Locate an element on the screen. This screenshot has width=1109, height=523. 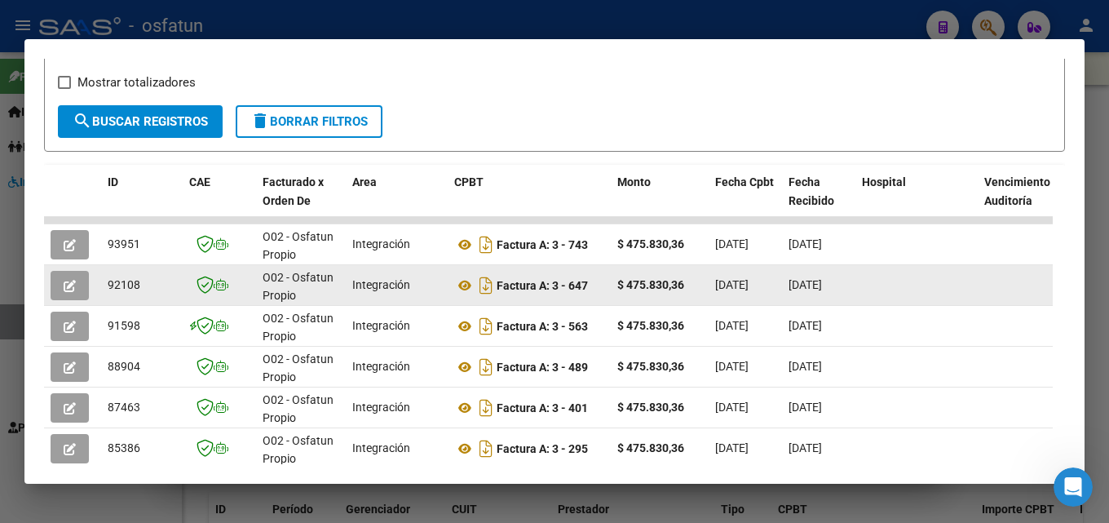
span: Facturado x Orden De is located at coordinates (293, 191).